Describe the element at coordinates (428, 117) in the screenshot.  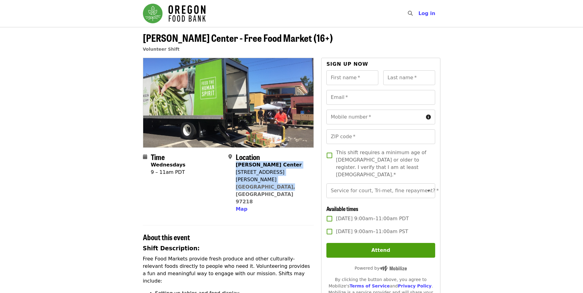
I see `i: circle-info icon` at that location.